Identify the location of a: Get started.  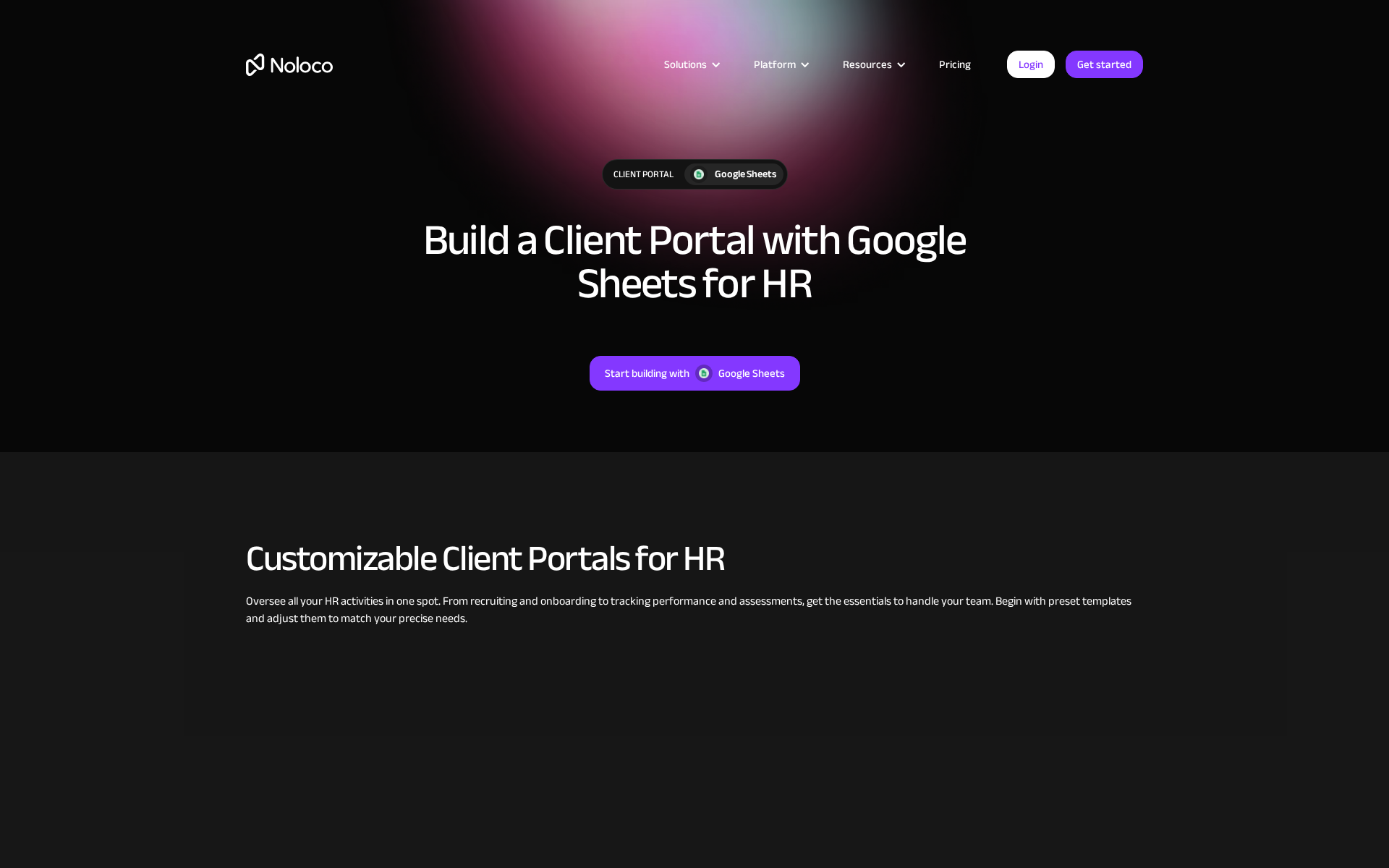
(1104, 65).